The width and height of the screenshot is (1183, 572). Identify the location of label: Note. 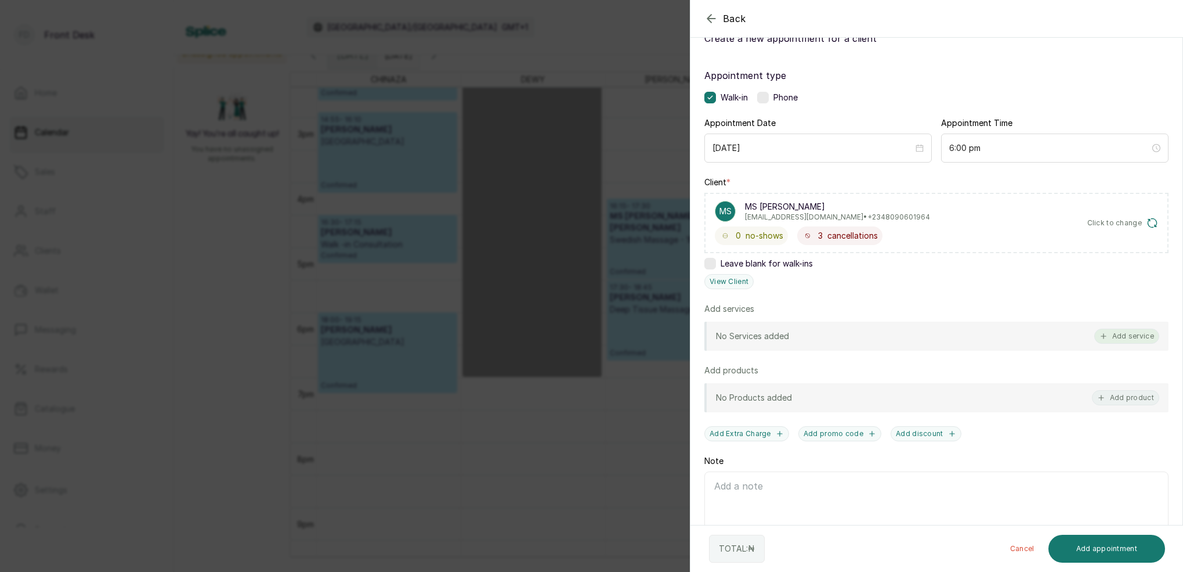
(714, 461).